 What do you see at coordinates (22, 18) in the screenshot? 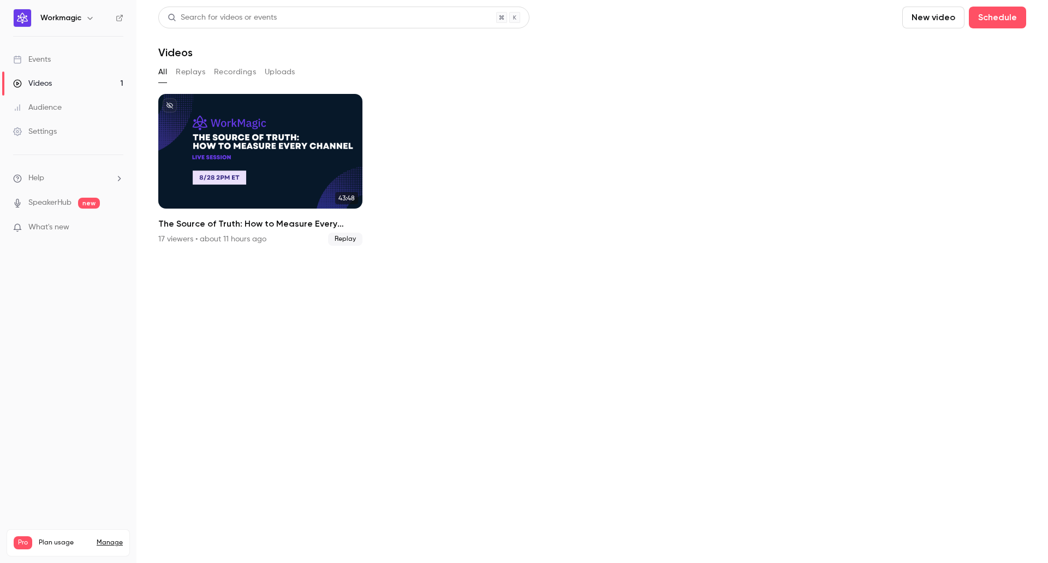
I see `img: Workmagic` at bounding box center [22, 18].